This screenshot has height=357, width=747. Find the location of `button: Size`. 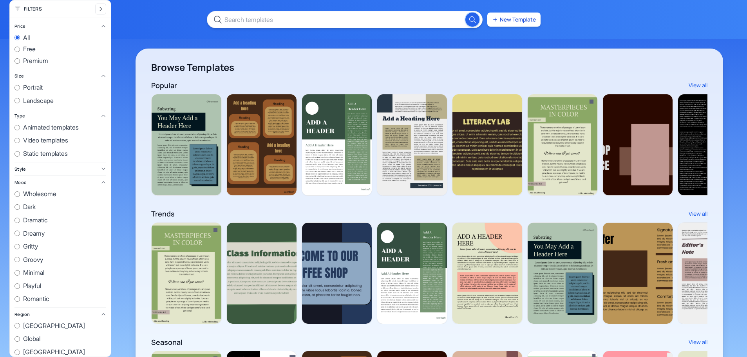

button: Size is located at coordinates (60, 76).